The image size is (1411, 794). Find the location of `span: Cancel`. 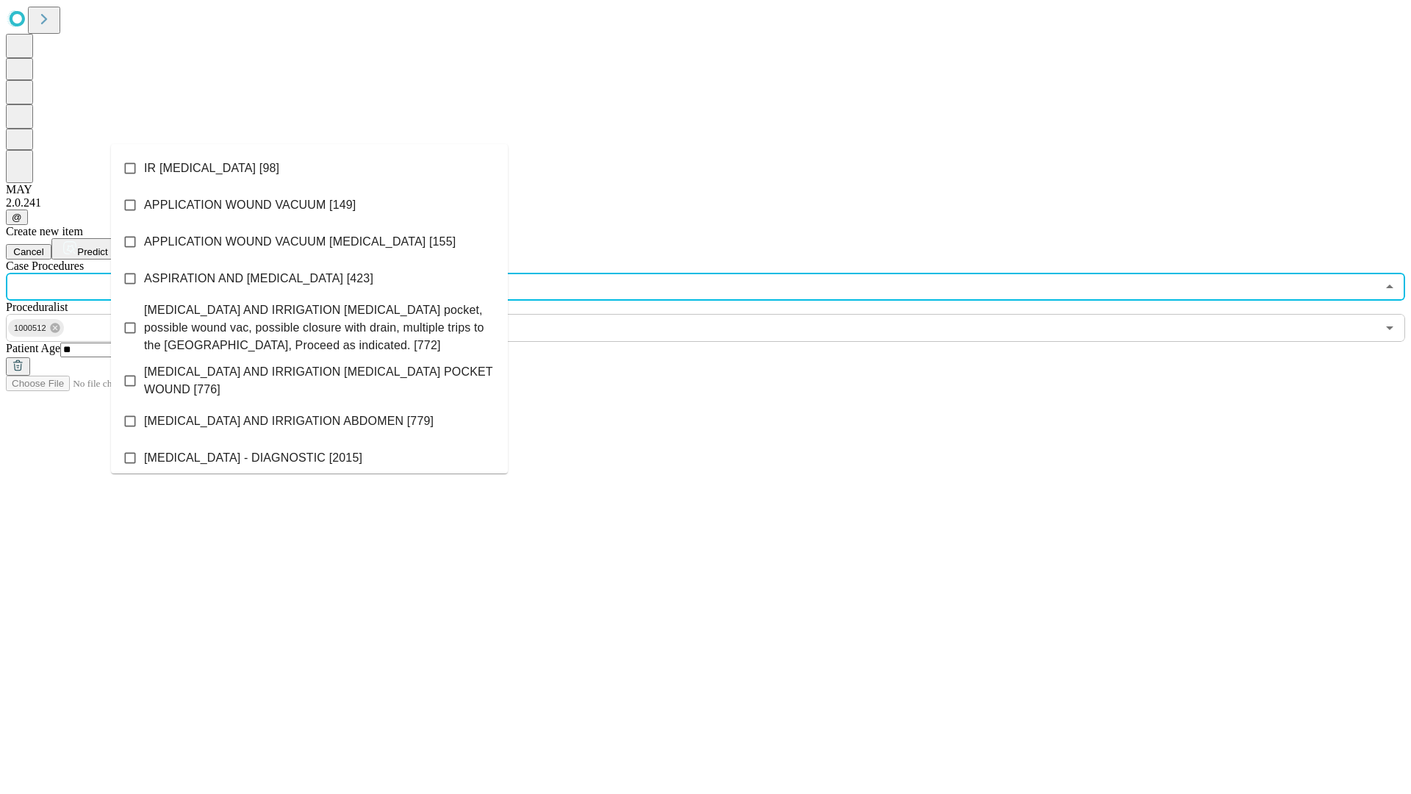

span: Cancel is located at coordinates (29, 251).